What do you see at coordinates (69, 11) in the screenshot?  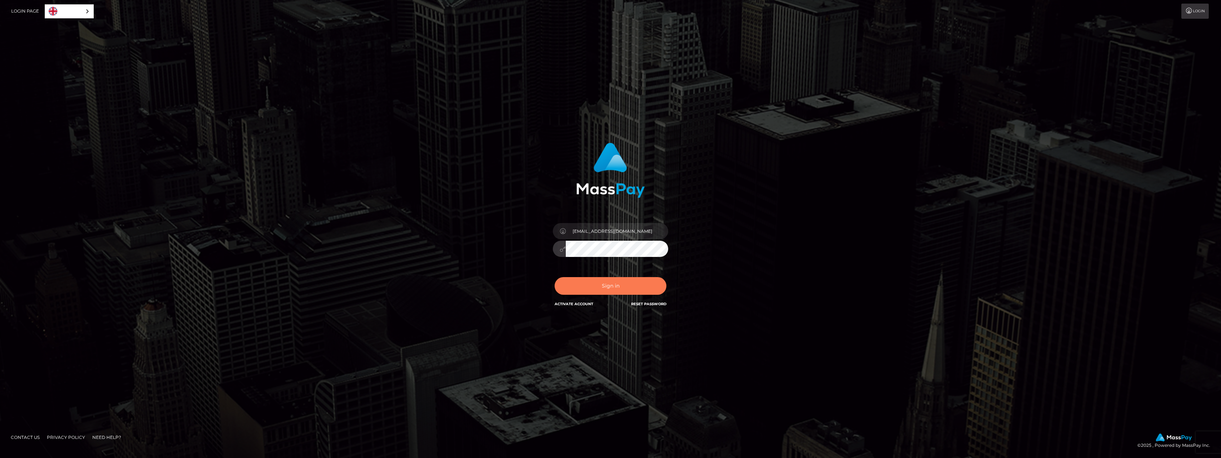 I see `div: Language` at bounding box center [69, 11].